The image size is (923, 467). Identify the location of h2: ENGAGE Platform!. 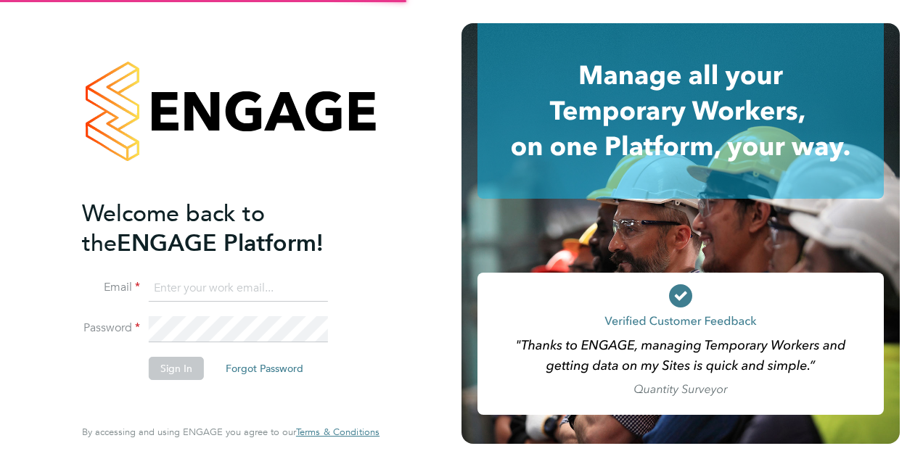
(224, 229).